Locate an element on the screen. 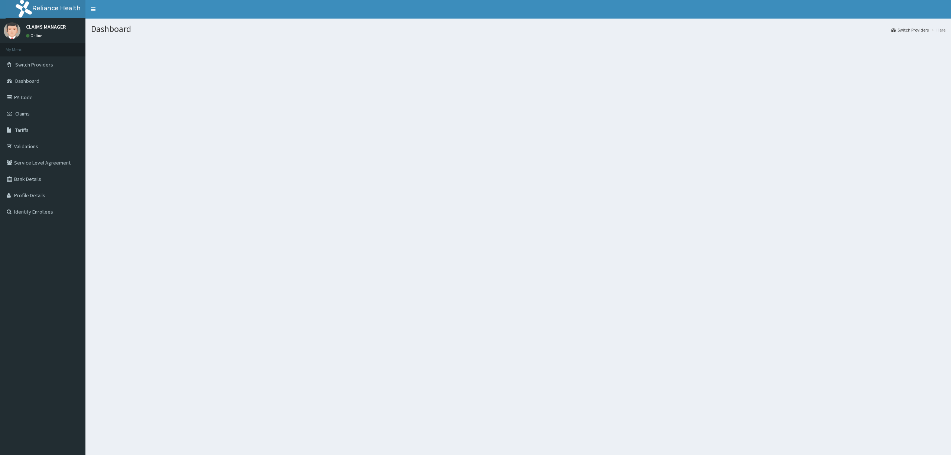  span: Tariffs is located at coordinates (22, 130).